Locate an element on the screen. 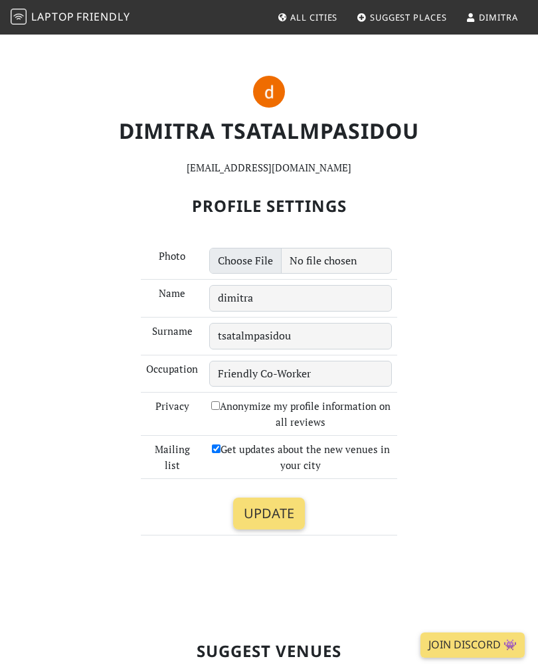 This screenshot has width=538, height=671. a: All Cities is located at coordinates (307, 17).